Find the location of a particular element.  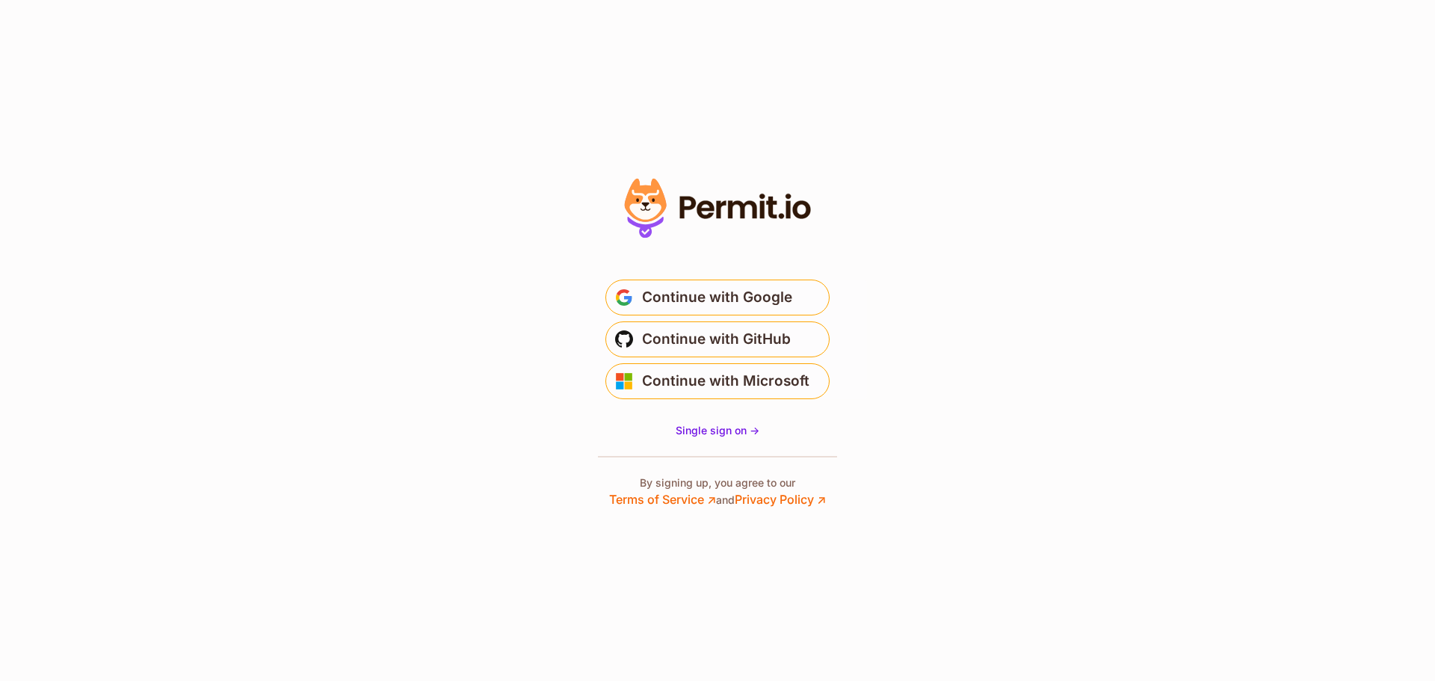

a: Terms of Service ↗ is located at coordinates (662, 499).